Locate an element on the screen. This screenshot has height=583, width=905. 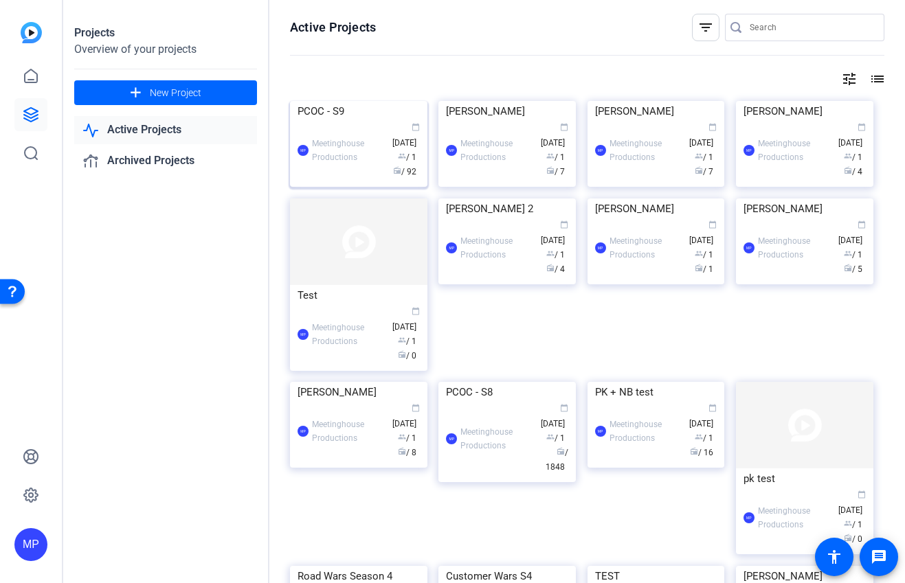
div: Test is located at coordinates (359, 295).